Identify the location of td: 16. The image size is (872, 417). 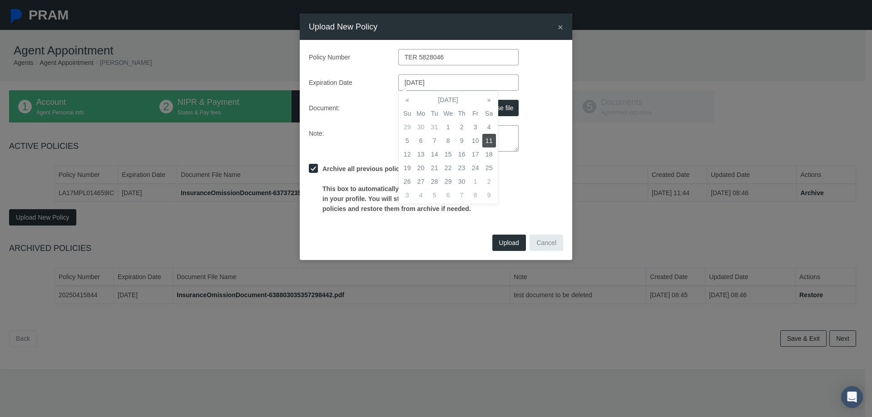
(462, 154).